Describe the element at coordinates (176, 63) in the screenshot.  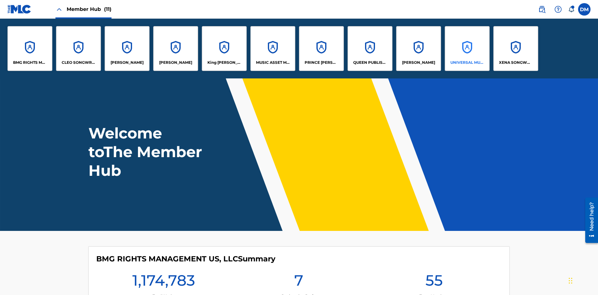
I see `p: EYAMA MCSINGER` at that location.